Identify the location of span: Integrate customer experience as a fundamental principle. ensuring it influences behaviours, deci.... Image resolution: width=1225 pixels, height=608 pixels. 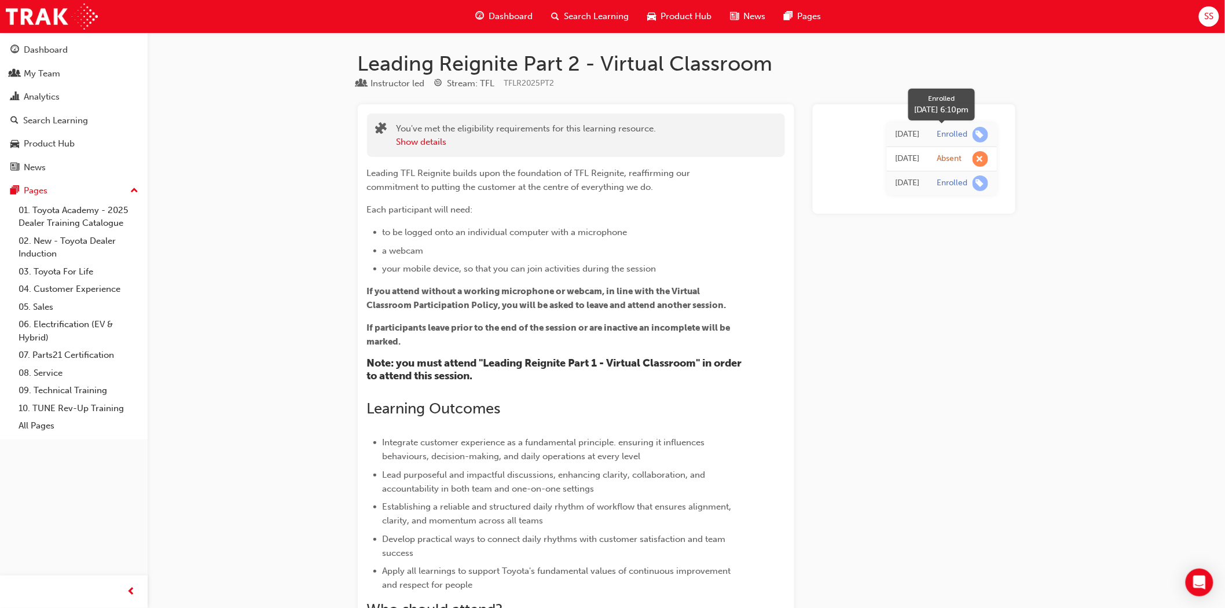
(545, 449).